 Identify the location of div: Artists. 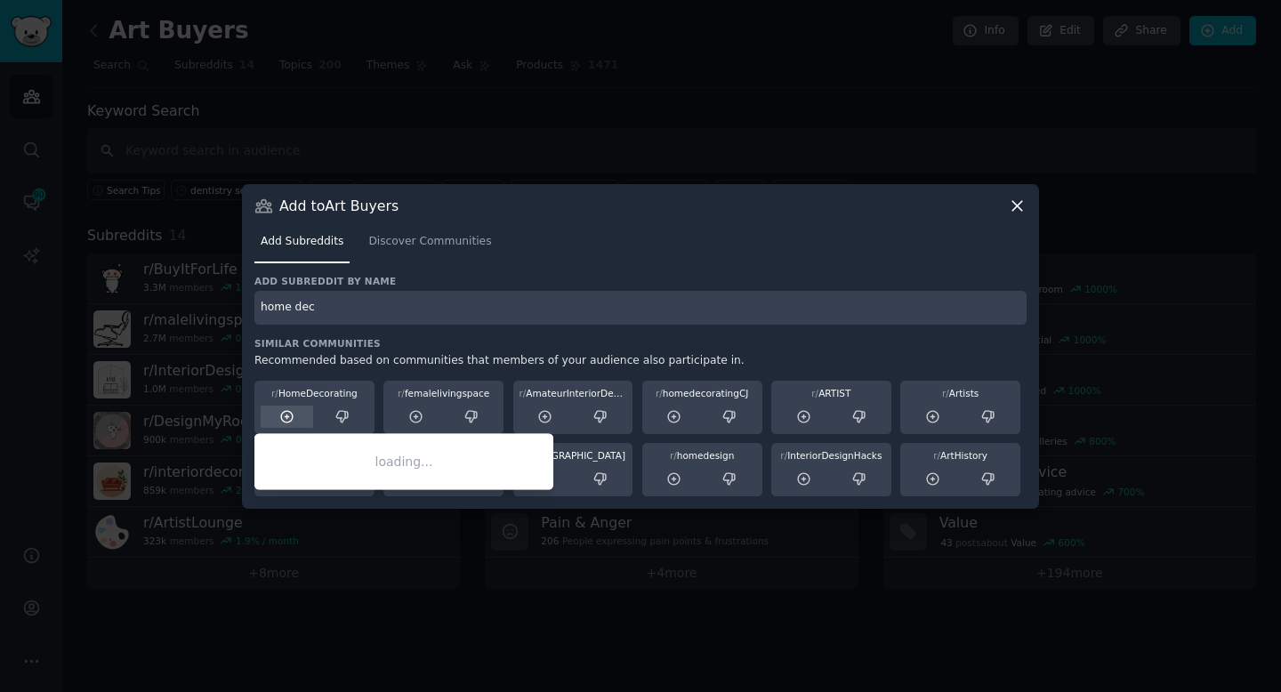
(960, 393).